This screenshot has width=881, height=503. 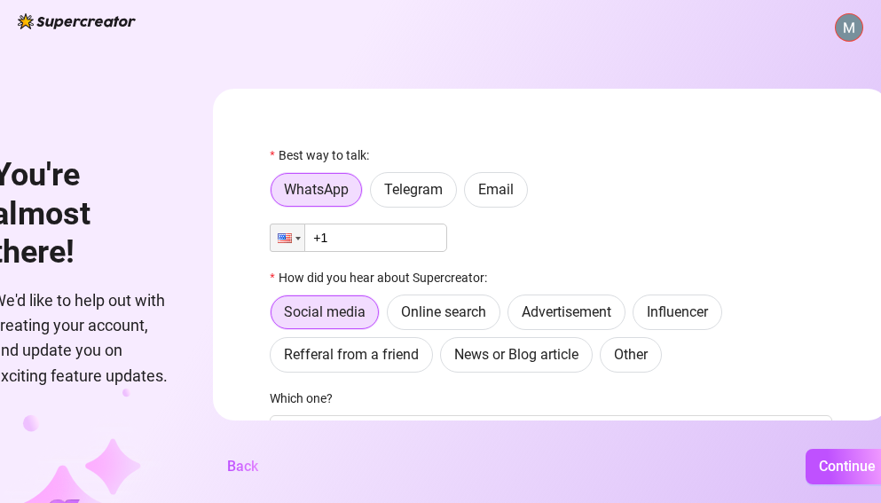 What do you see at coordinates (307, 399) in the screenshot?
I see `label: Which one?` at bounding box center [307, 399].